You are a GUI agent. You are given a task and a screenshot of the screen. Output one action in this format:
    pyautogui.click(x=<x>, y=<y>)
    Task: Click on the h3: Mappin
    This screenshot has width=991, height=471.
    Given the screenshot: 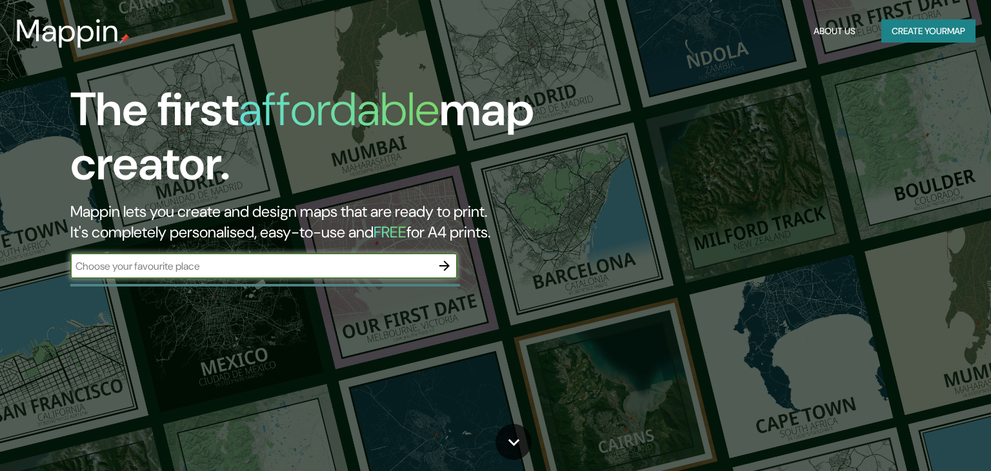 What is the action you would take?
    pyautogui.click(x=67, y=31)
    